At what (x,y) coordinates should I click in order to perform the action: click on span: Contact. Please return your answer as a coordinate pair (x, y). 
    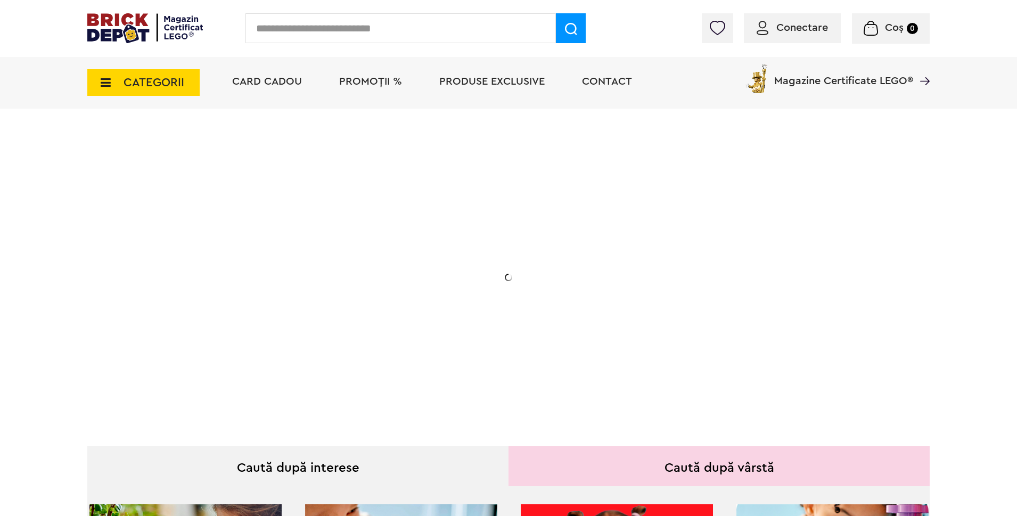
    Looking at the image, I should click on (607, 81).